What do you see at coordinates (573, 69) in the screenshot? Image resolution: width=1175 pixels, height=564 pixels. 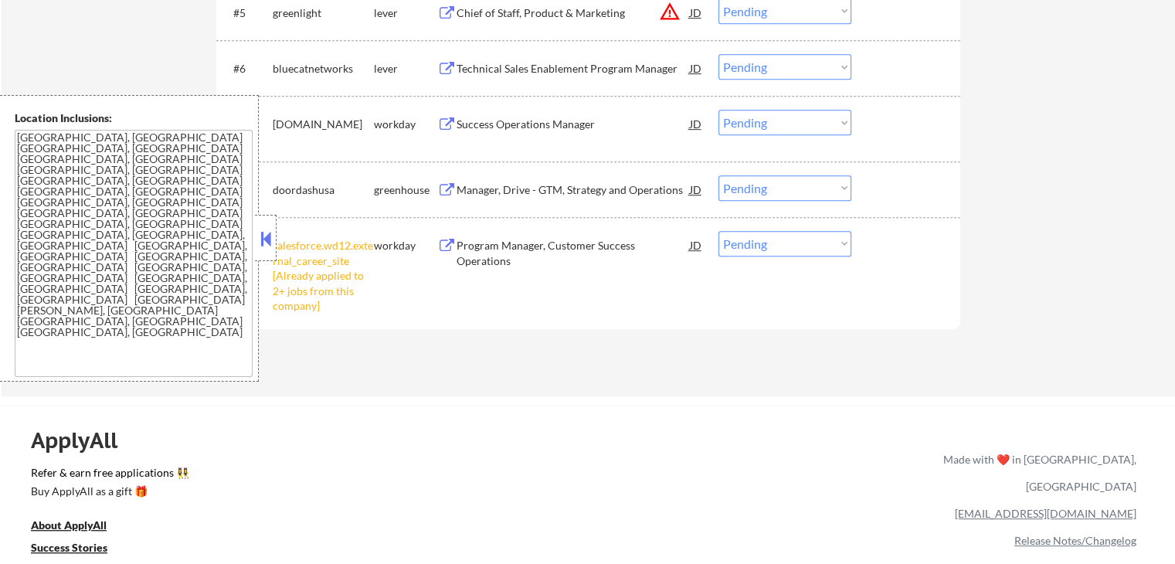 I see `div: Technical Sales Enablement Program Manager` at bounding box center [573, 69].